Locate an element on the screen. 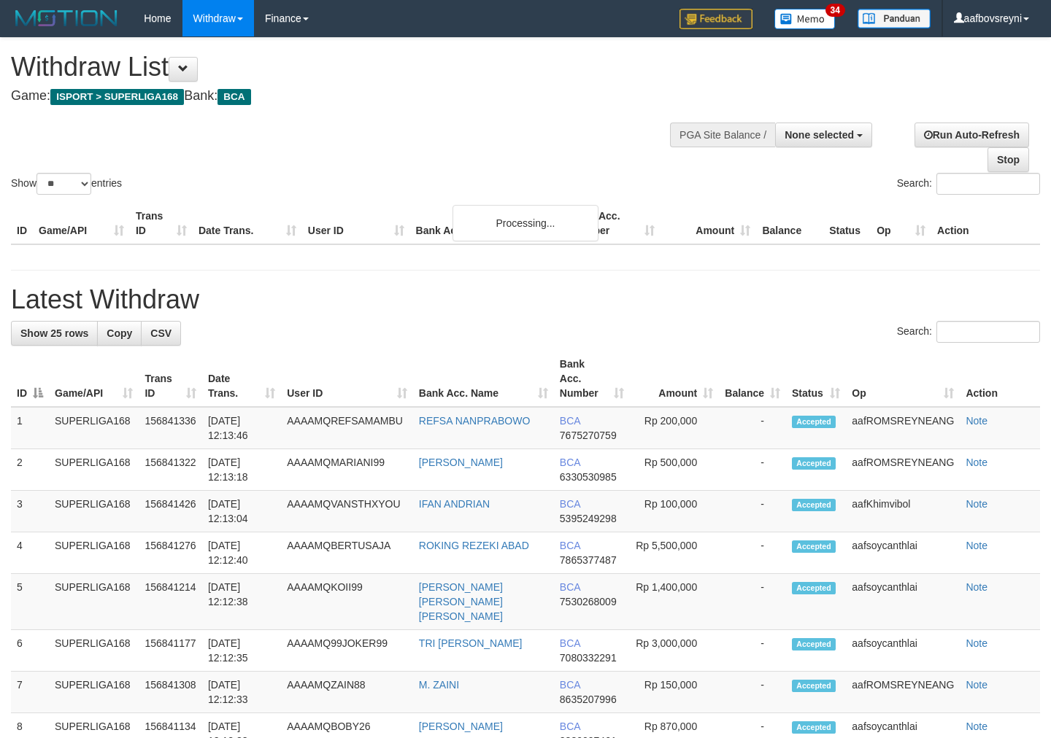 The height and width of the screenshot is (738, 1051). td: Rp 150,000 is located at coordinates (674, 692).